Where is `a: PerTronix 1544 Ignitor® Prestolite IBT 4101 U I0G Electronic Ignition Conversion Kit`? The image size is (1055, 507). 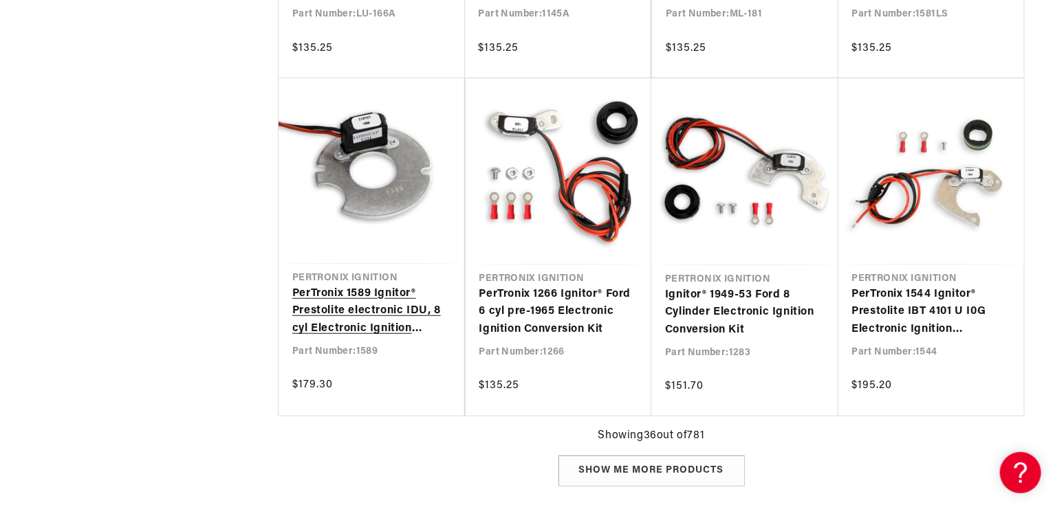
a: PerTronix 1544 Ignitor® Prestolite IBT 4101 U I0G Electronic Ignition Conversion Kit is located at coordinates (931, 312).